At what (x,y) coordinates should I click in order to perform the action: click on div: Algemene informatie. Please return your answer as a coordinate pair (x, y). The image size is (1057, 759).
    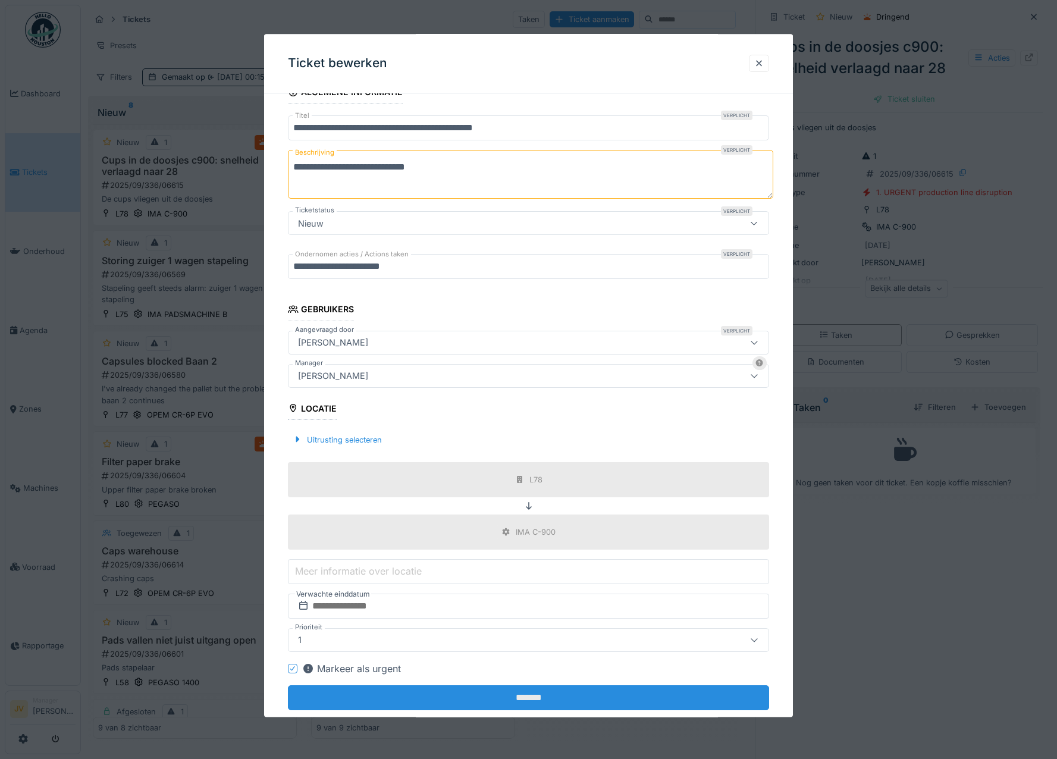
    Looking at the image, I should click on (345, 94).